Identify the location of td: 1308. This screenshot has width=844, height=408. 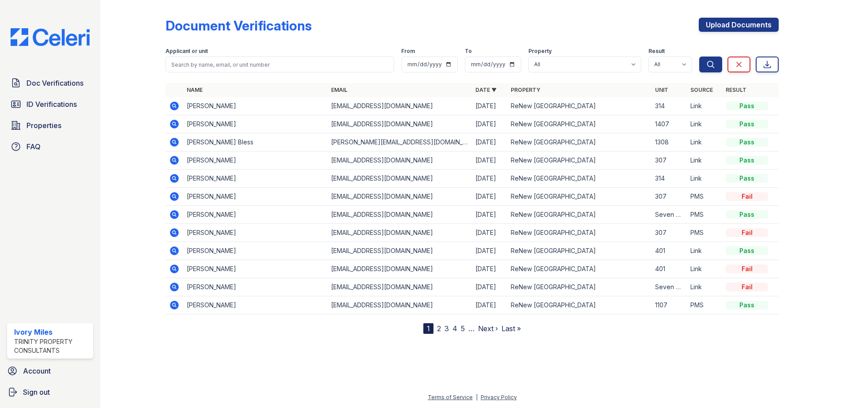
(669, 142).